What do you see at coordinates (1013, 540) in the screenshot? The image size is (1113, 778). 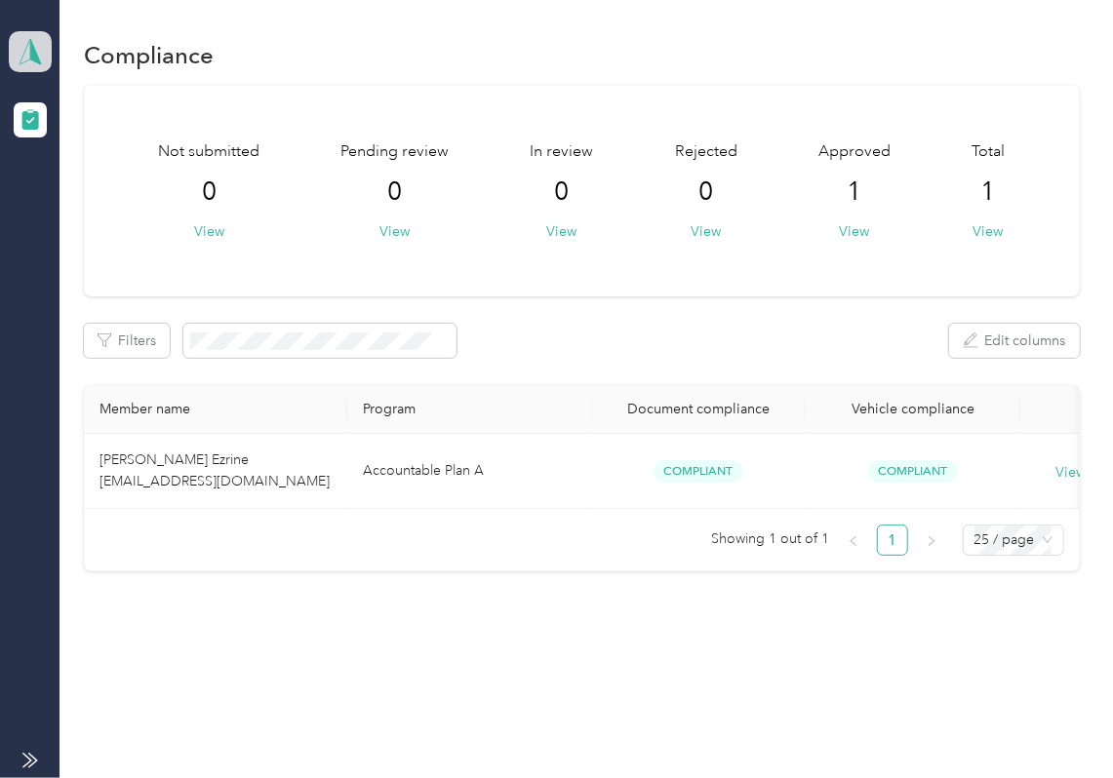 I see `span: 25 / page` at bounding box center [1013, 540].